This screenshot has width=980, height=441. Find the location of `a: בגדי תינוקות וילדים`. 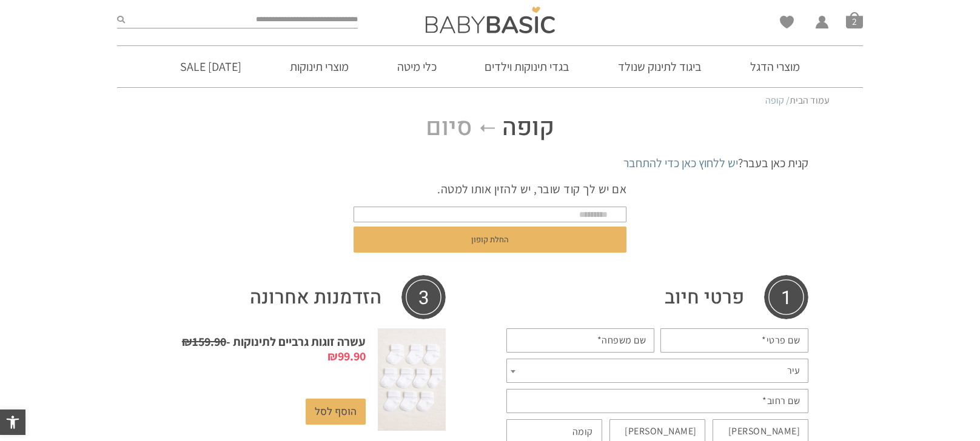

a: בגדי תינוקות וילדים is located at coordinates (527, 67).